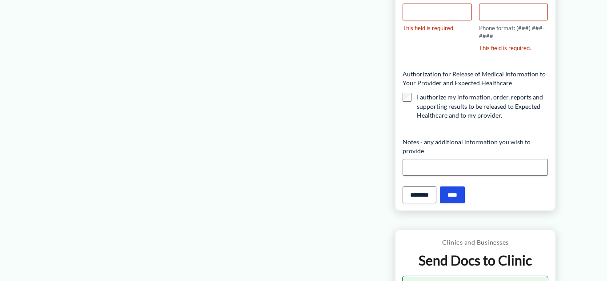 The height and width of the screenshot is (281, 607). What do you see at coordinates (475, 79) in the screenshot?
I see `legend: Authorization for Release of Medical Information to Your Provider and Expected Healthcare` at bounding box center [475, 79].